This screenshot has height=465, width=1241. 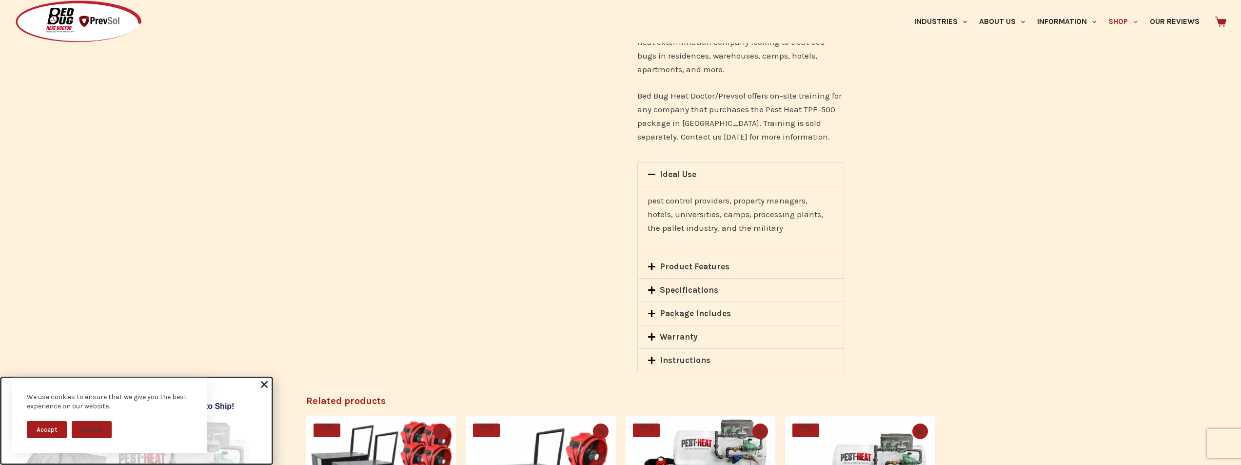 I want to click on a: Product Features, so click(x=694, y=266).